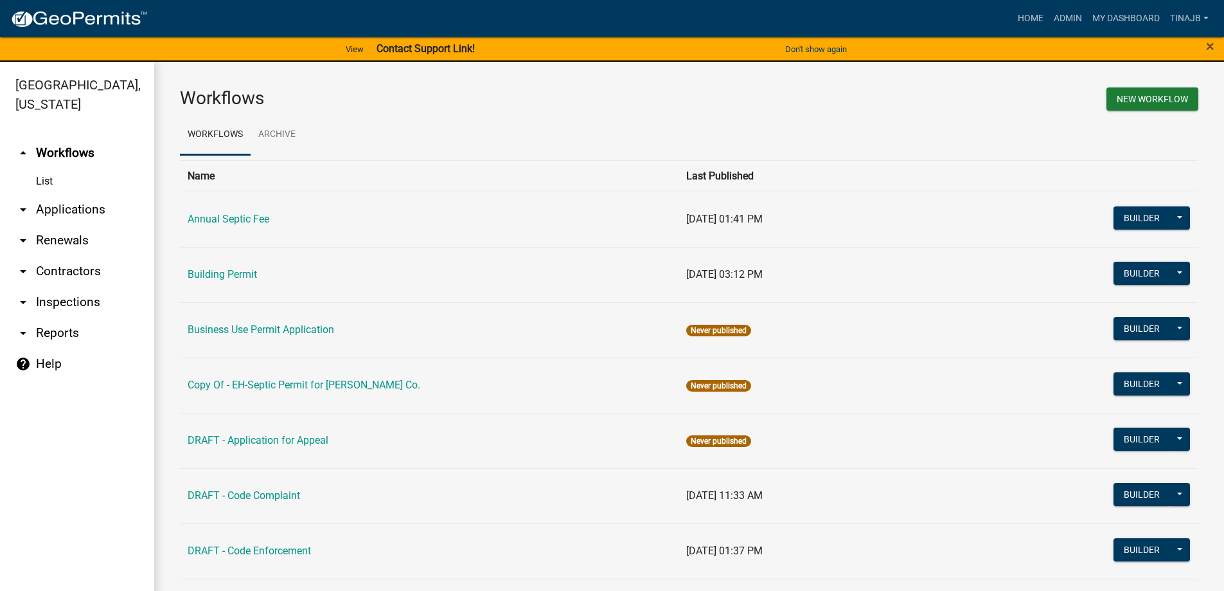  What do you see at coordinates (844, 175) in the screenshot?
I see `th: Last Published` at bounding box center [844, 175].